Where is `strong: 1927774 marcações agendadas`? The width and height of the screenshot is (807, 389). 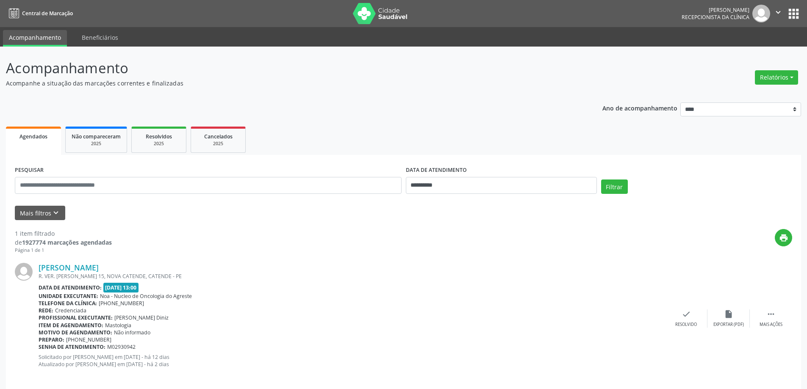 strong: 1927774 marcações agendadas is located at coordinates (67, 242).